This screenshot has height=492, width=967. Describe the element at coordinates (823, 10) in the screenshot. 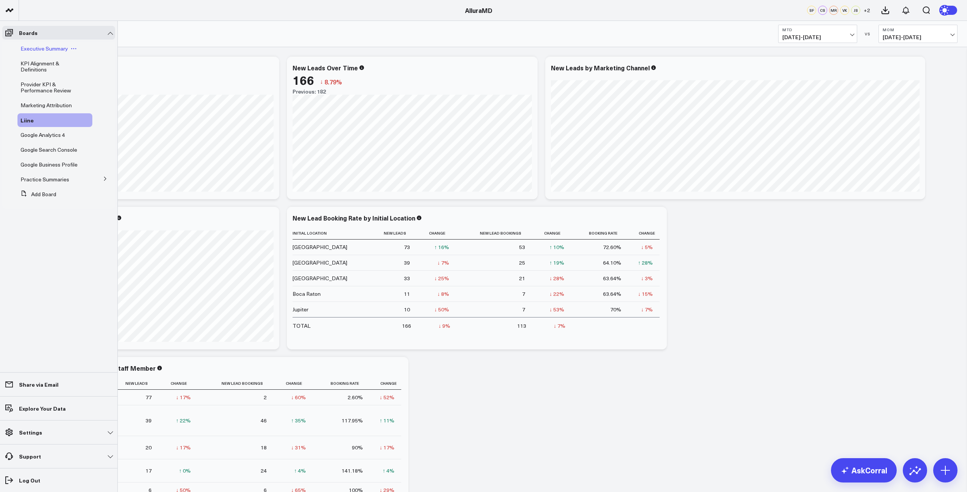

I see `div: CS` at that location.